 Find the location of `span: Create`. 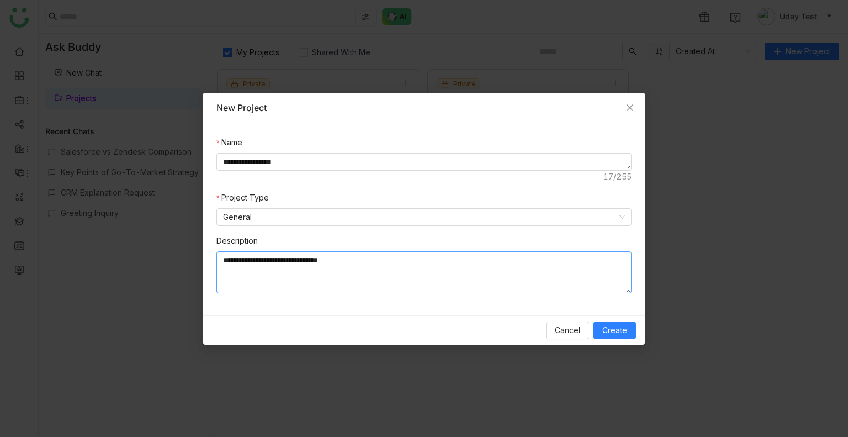

span: Create is located at coordinates (615, 330).